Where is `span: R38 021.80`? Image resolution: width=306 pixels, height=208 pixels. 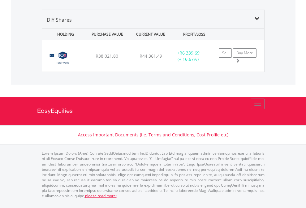
span: R38 021.80 is located at coordinates (107, 56).